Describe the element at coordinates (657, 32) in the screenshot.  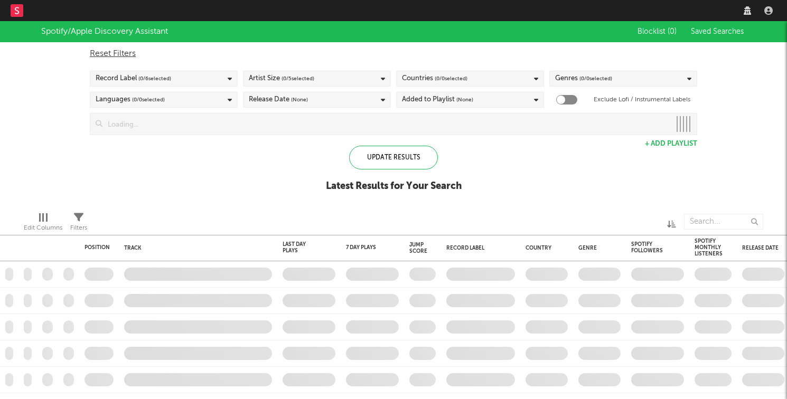
I see `span: Blocklist` at that location.